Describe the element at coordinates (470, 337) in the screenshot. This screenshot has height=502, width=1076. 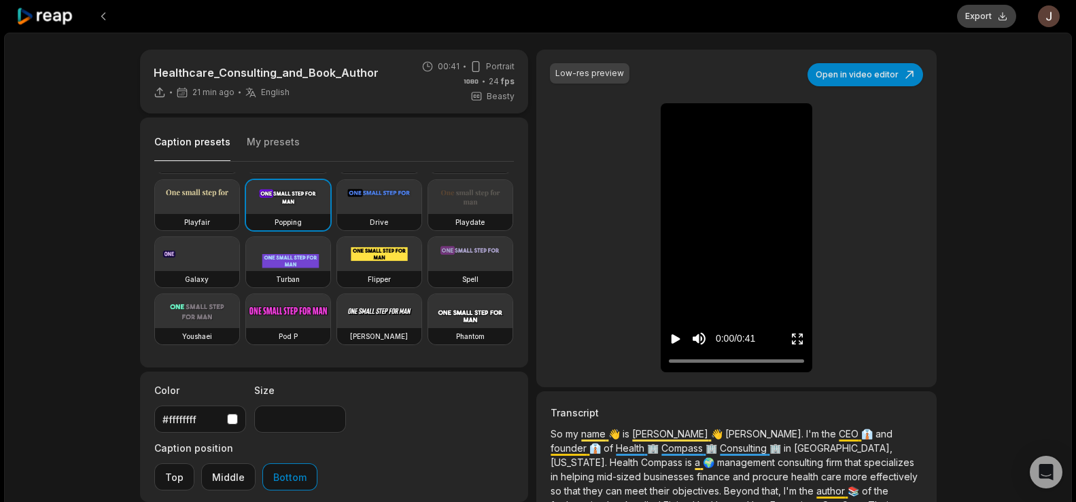
I see `h3: Phantom` at that location.